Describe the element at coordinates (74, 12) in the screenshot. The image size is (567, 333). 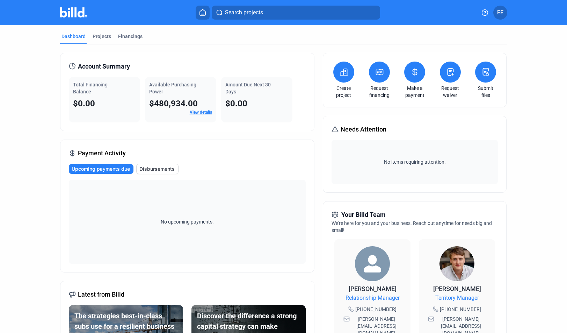
I see `img: Billd Company Logo` at that location.